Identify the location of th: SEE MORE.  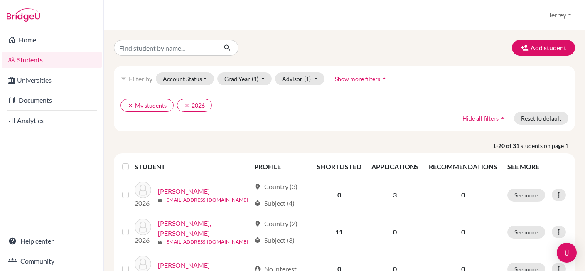
(537, 167).